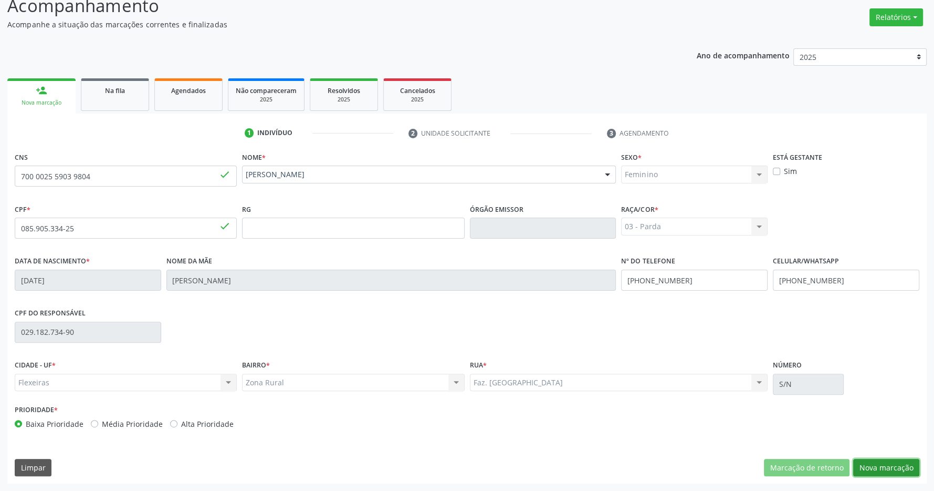  I want to click on button: Nova marcação, so click(887, 467).